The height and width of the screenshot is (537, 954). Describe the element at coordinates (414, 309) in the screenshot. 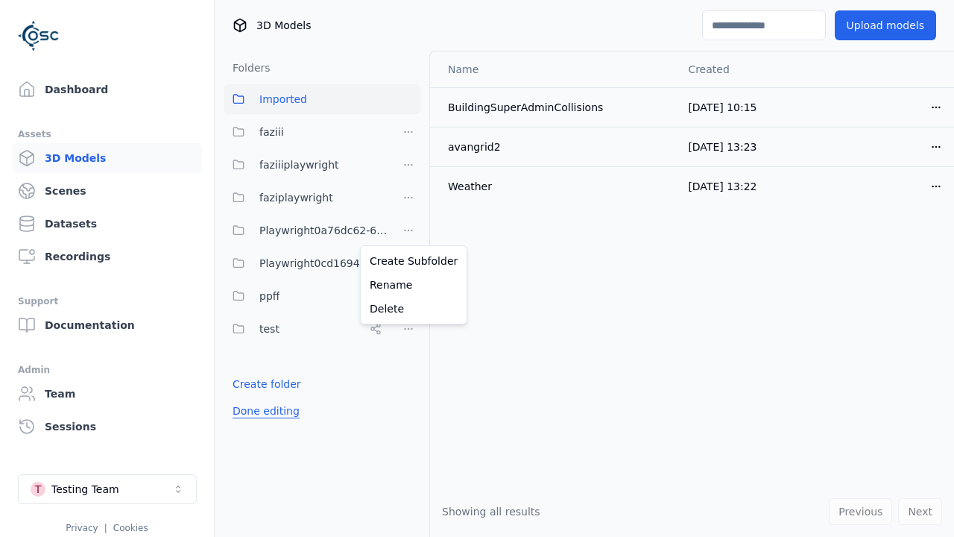

I see `a: Delete` at that location.